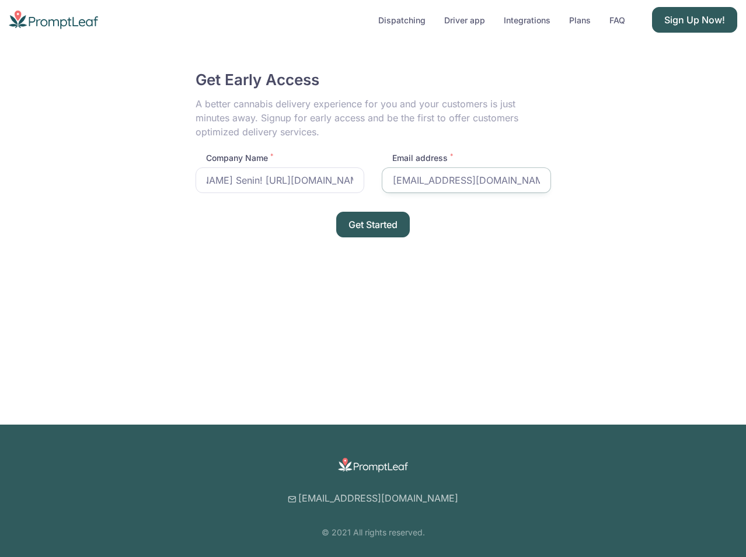 This screenshot has height=557, width=746. I want to click on h2: Get Early Access, so click(373, 80).